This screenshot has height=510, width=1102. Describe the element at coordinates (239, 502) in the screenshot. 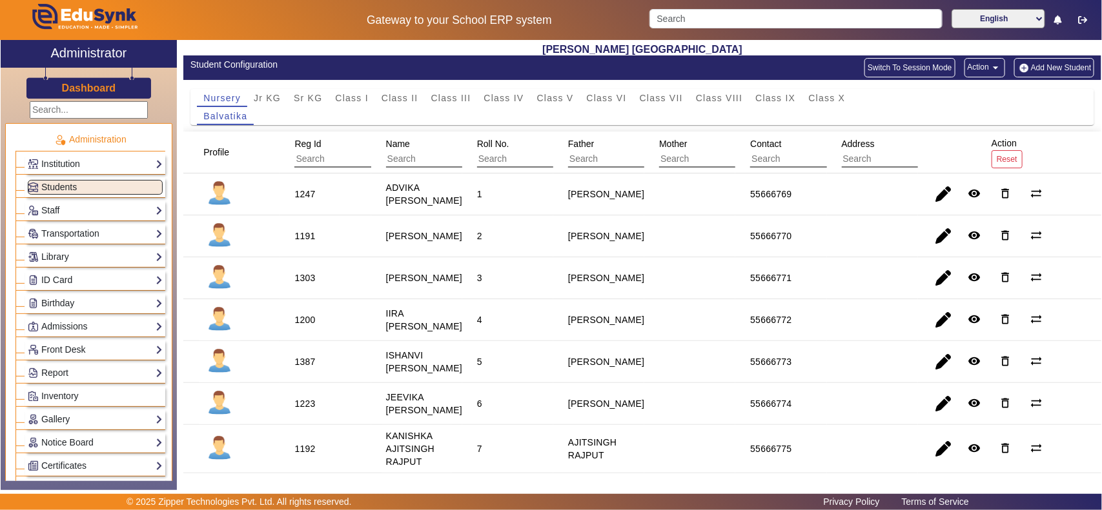

I see `p: © 2025 Zipper Technologies Pvt. Ltd. All rights reserved.` at that location.